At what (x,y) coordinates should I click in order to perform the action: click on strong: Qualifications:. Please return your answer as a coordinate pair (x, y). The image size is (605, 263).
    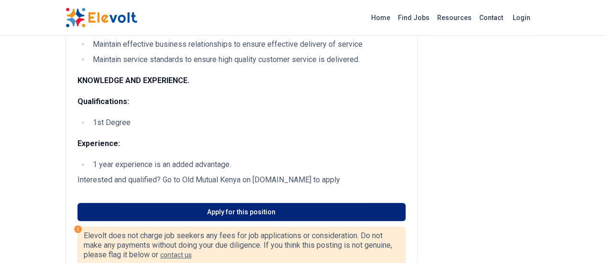
    Looking at the image, I should click on (103, 101).